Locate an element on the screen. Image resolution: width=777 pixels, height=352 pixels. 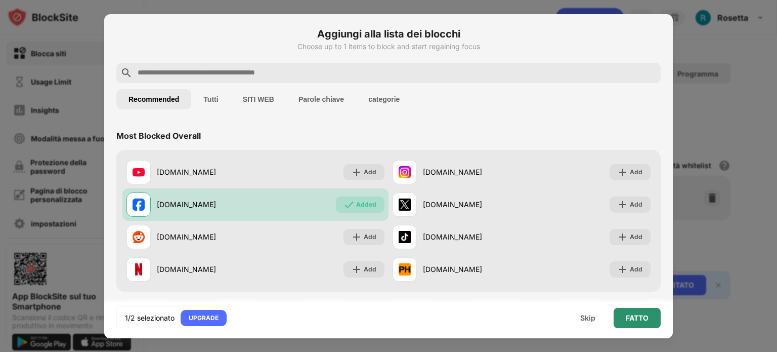
div: Most Blocked Overall is located at coordinates (158, 136).